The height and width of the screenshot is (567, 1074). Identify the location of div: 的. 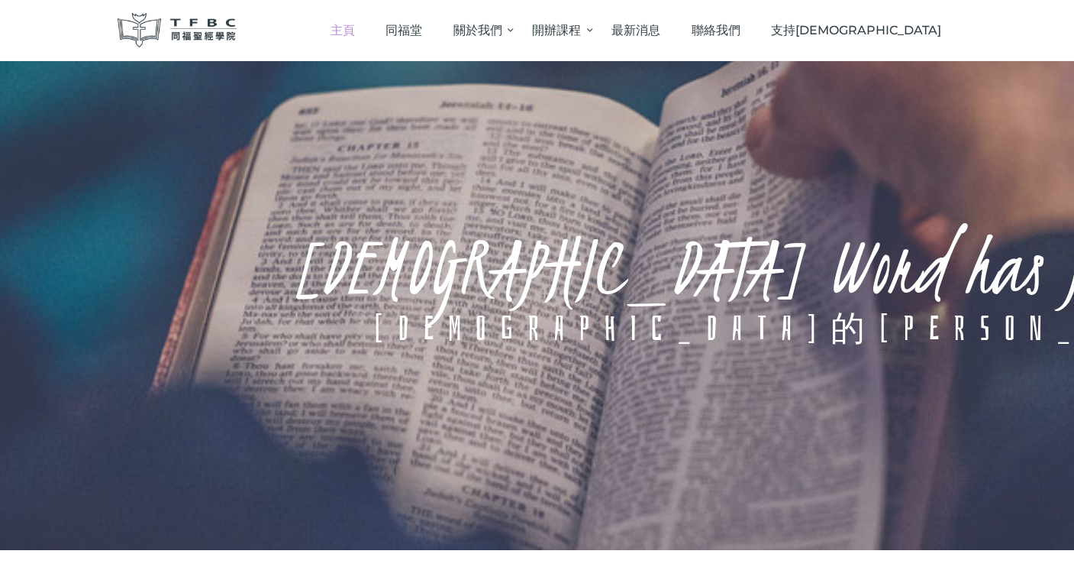
(855, 328).